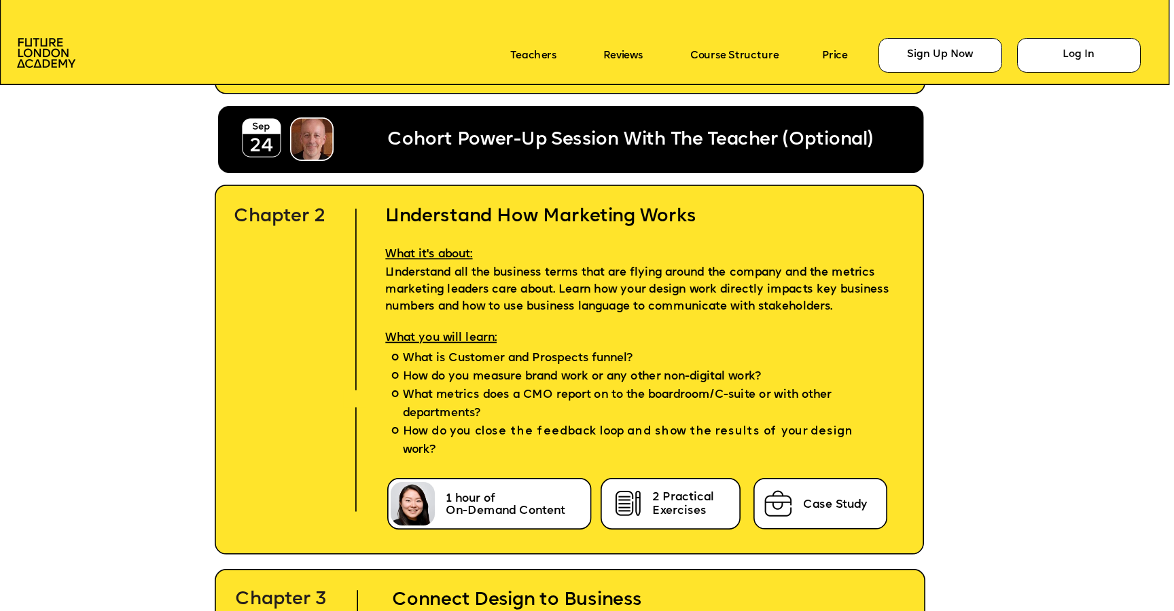 This screenshot has width=1174, height=611. What do you see at coordinates (429, 254) in the screenshot?
I see `span: What it's about:` at bounding box center [429, 254].